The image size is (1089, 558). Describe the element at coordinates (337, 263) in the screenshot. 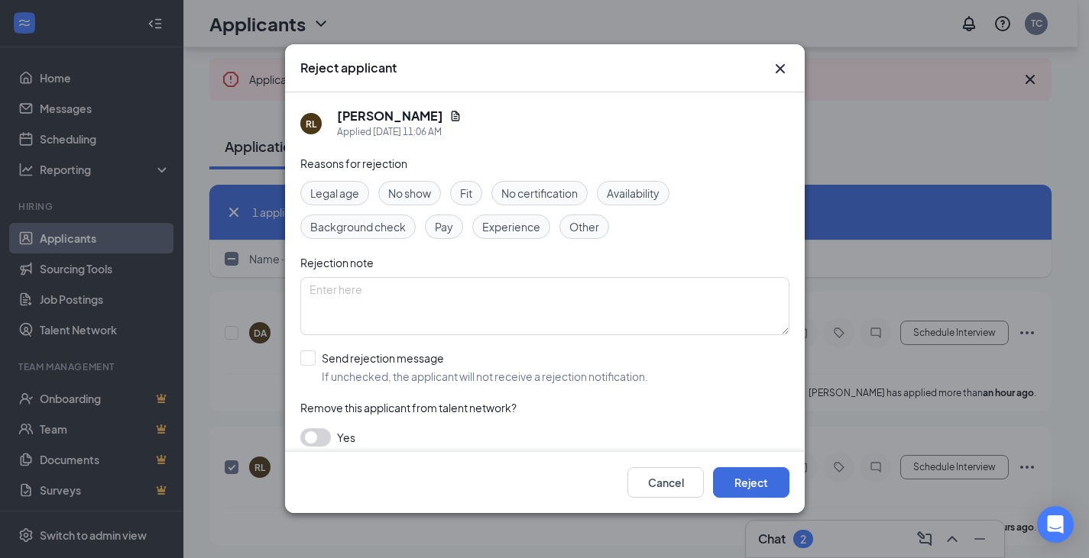

I see `span: Rejection note` at that location.